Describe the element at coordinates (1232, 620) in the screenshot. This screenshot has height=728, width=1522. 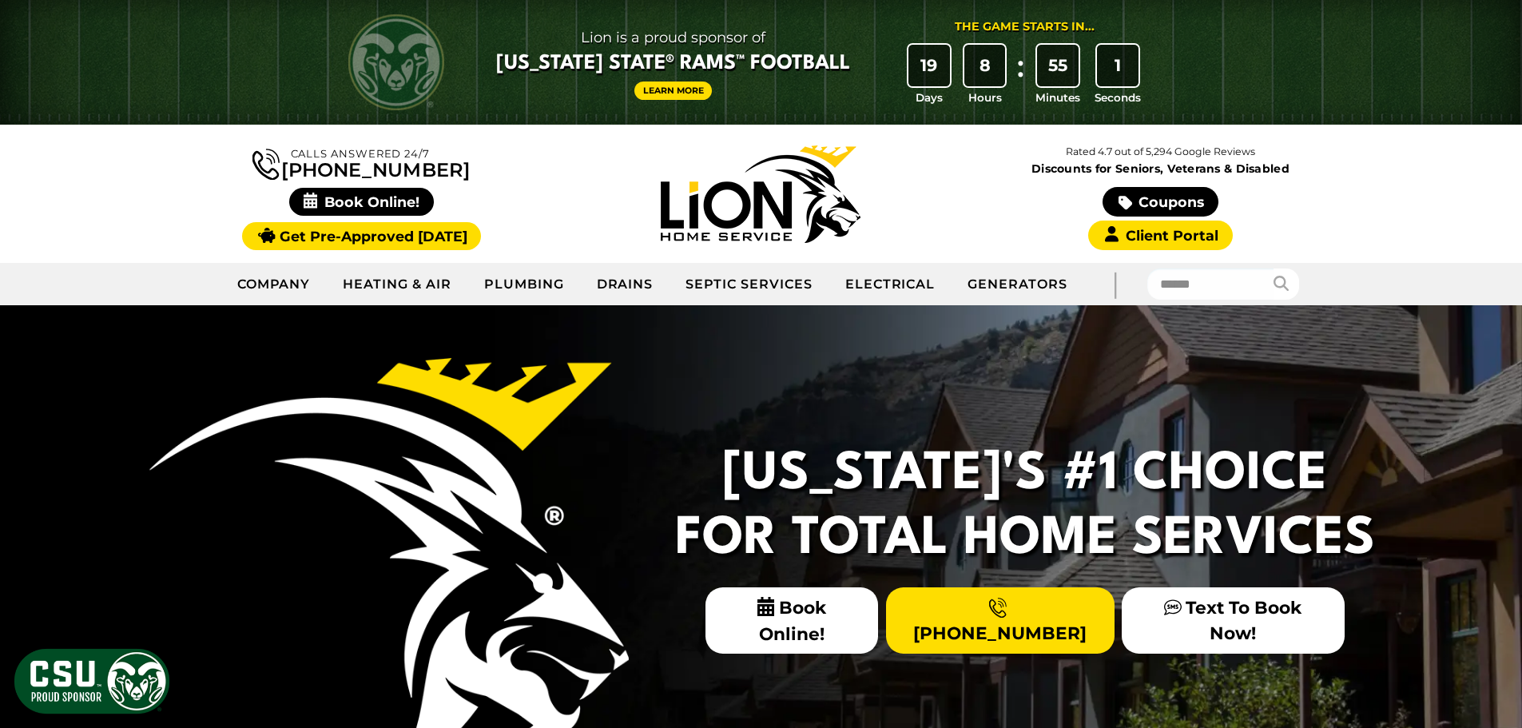
I see `a: Text To Book Now!` at that location.